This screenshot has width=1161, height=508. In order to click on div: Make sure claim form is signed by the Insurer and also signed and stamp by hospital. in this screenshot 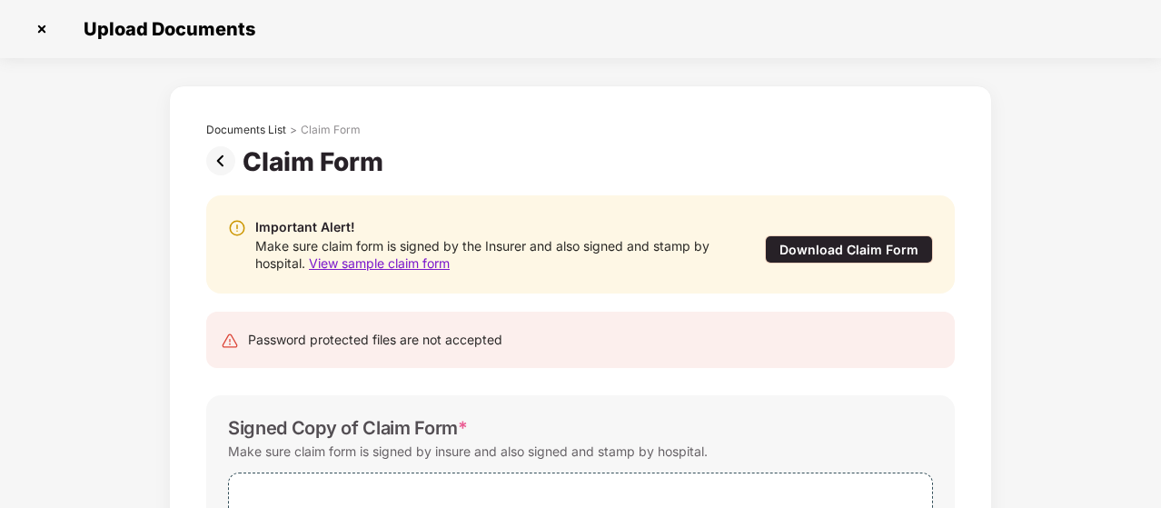, I will do `click(491, 254)`.